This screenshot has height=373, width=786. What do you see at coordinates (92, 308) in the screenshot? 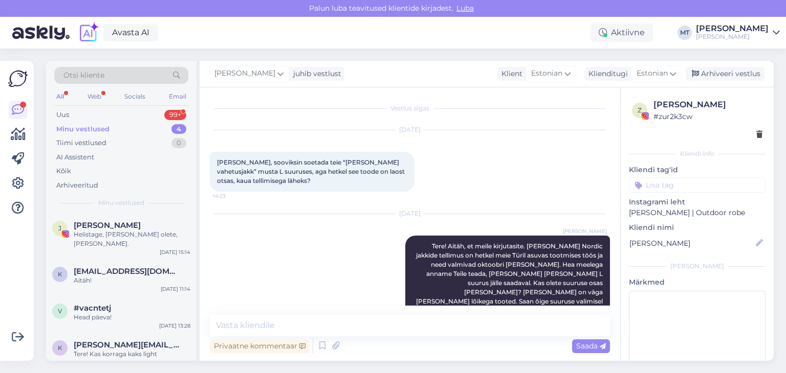
I see `span: #vacntetj` at bounding box center [92, 308].